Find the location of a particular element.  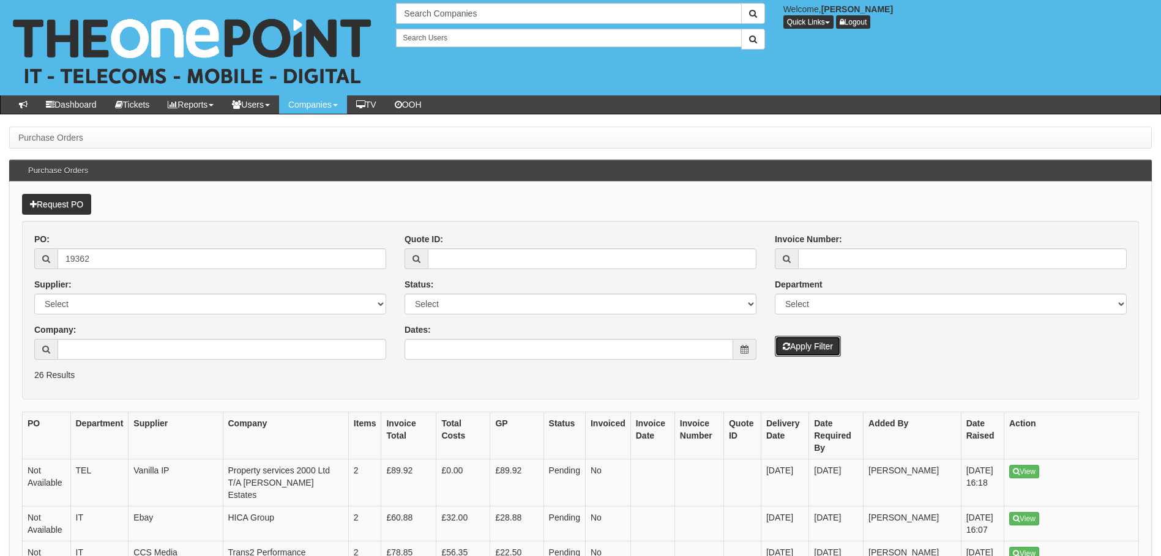

td: £60.88 is located at coordinates (409, 524).